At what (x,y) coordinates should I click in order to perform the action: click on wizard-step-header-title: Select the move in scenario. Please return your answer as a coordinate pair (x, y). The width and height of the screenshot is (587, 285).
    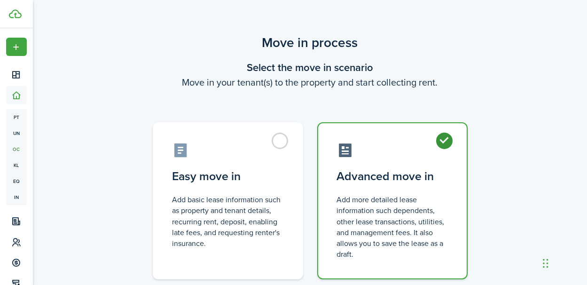
    Looking at the image, I should click on (310, 67).